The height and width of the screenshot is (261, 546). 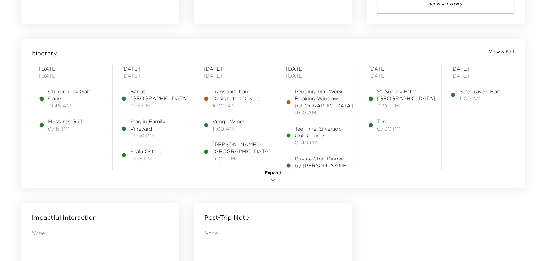 What do you see at coordinates (388, 129) in the screenshot?
I see `span: 07:30 PM` at bounding box center [388, 129].